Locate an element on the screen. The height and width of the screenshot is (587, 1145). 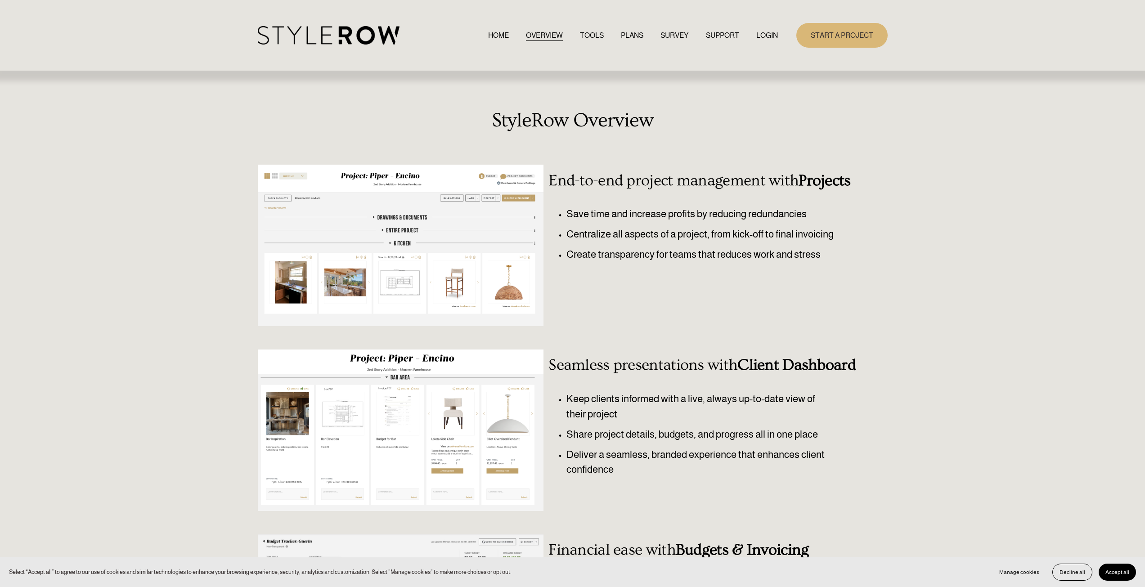
a: folder dropdown is located at coordinates (723, 35).